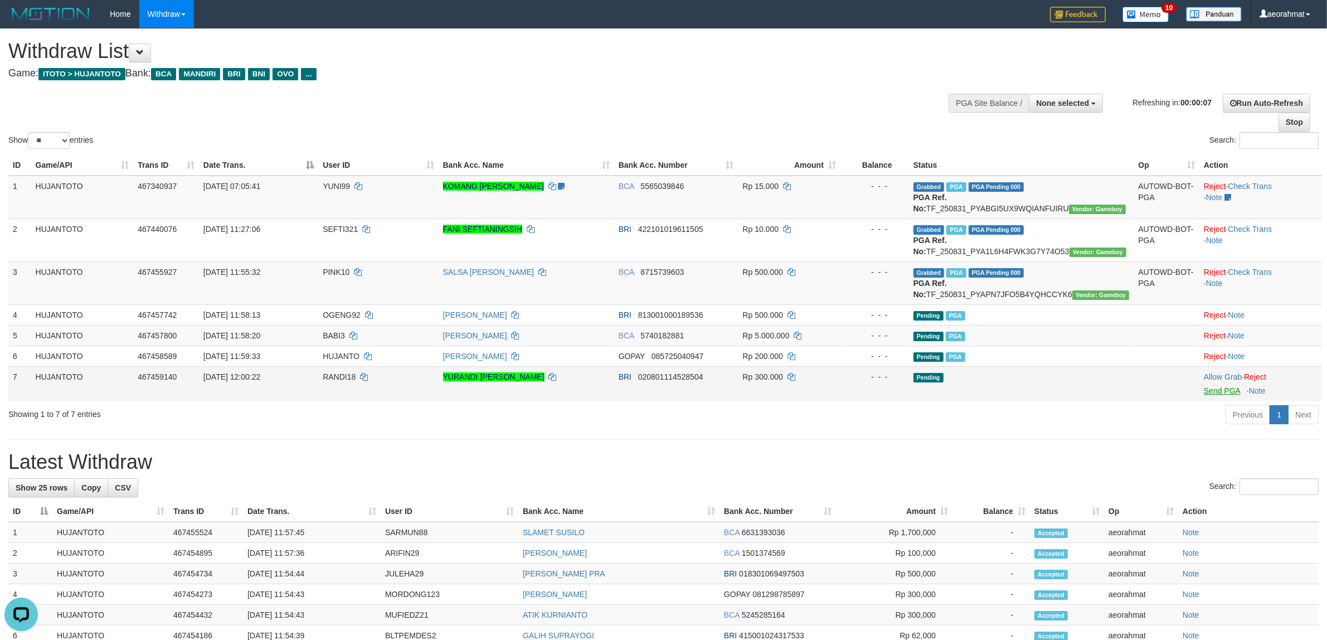 This screenshot has width=1327, height=640. Describe the element at coordinates (558, 635) in the screenshot. I see `a: GALIH SUPRAYOGI` at that location.